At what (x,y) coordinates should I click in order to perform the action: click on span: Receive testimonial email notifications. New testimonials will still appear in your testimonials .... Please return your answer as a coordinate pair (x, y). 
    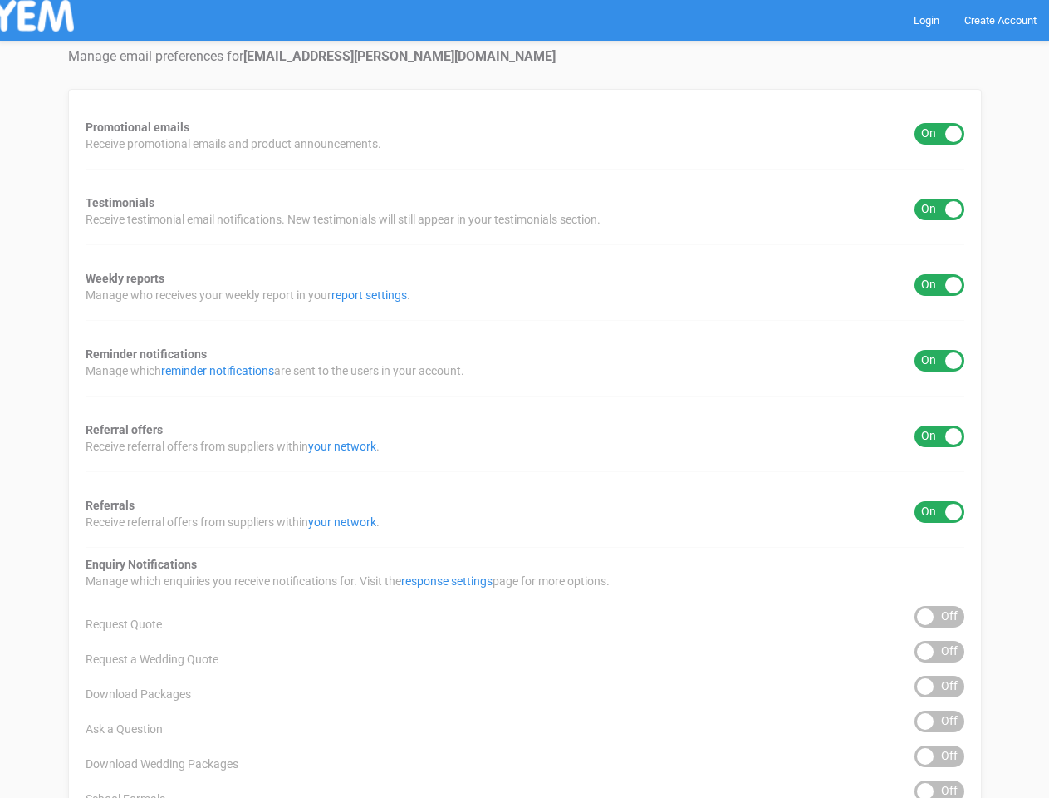
    Looking at the image, I should click on (343, 219).